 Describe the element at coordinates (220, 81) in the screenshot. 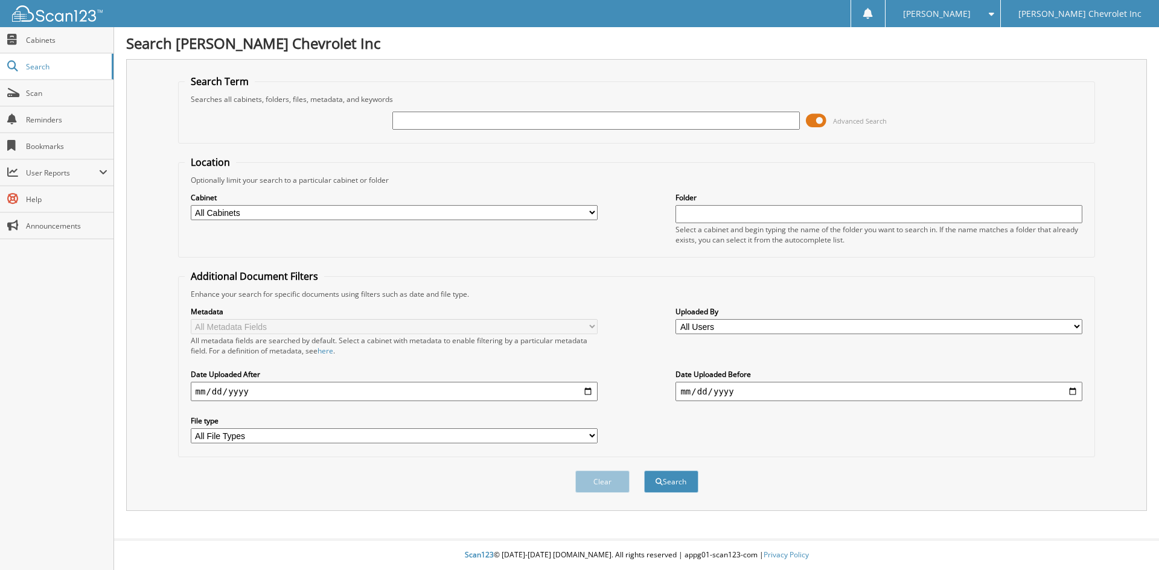

I see `legend: Search Term` at that location.